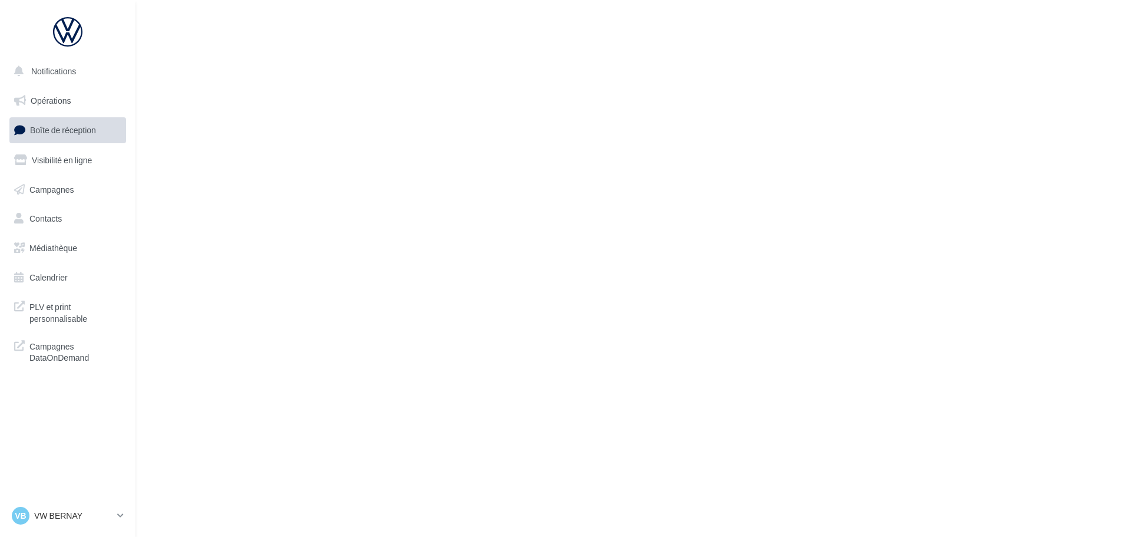 Image resolution: width=1131 pixels, height=537 pixels. What do you see at coordinates (68, 515) in the screenshot?
I see `a: VB VW BERNAY` at bounding box center [68, 515].